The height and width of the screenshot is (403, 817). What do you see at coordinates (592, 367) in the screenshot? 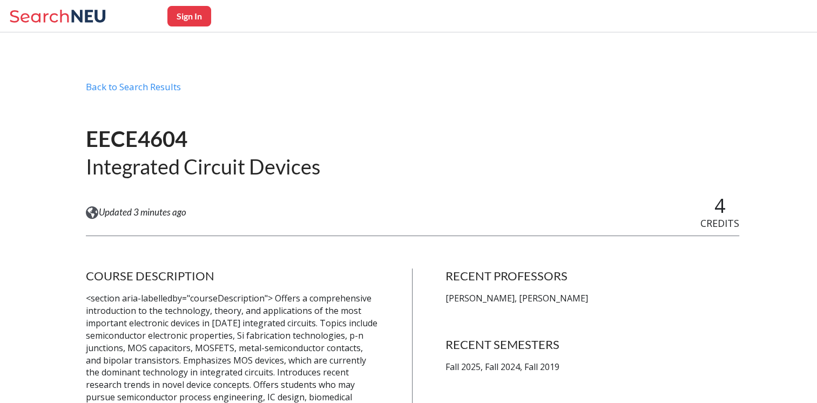
I see `p: Fall 2025, Fall 2024, Fall 2019` at bounding box center [592, 367].